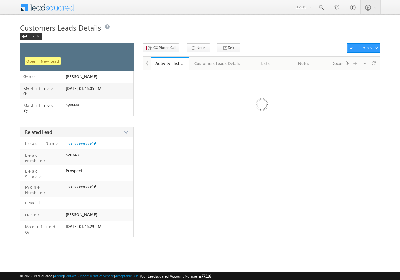 This screenshot has width=400, height=280. I want to click on div: Back, so click(31, 37).